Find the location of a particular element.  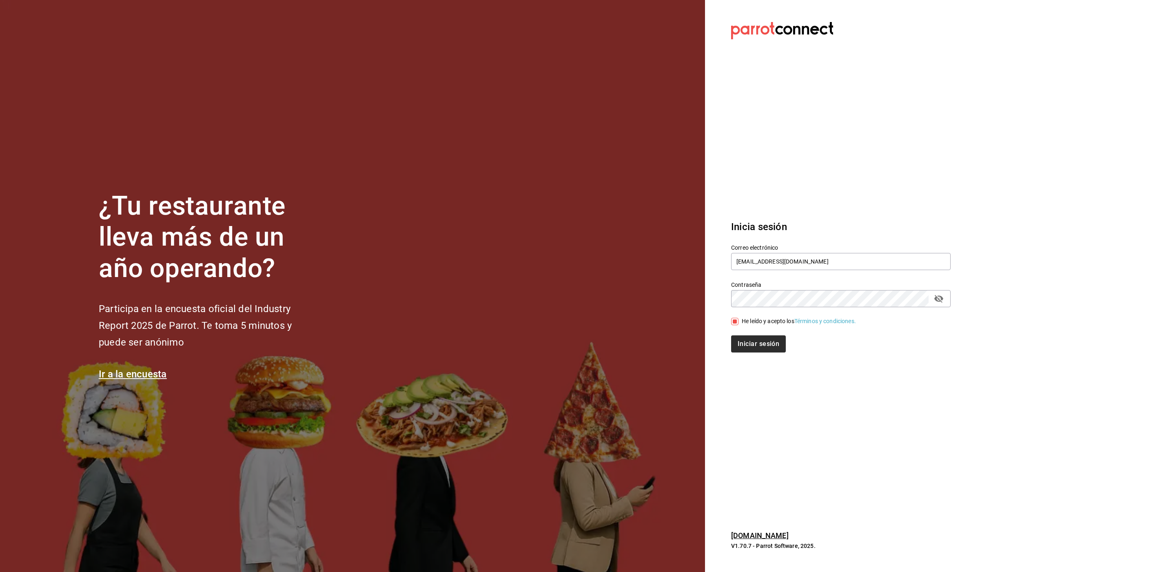

label: Contraseña is located at coordinates (841, 284).